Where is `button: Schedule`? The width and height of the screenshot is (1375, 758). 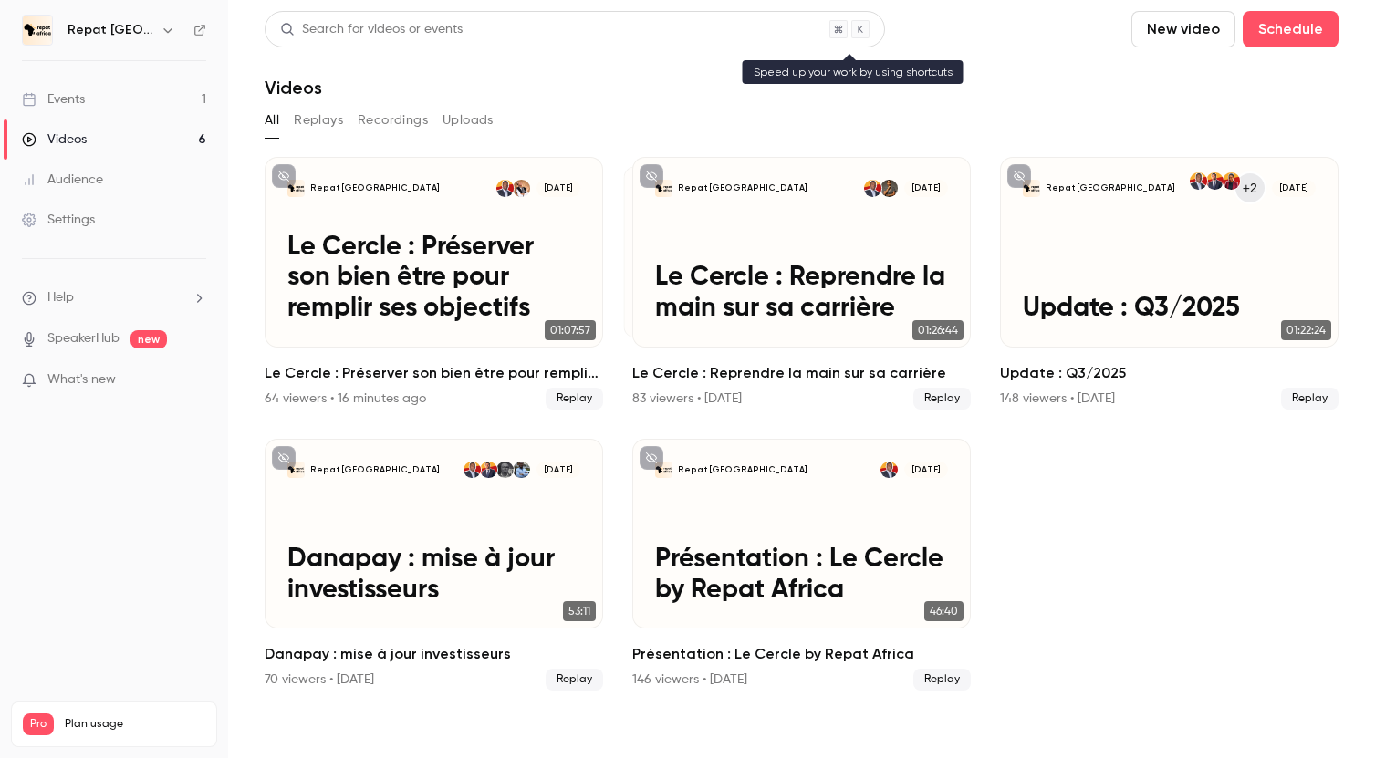
button: Schedule is located at coordinates (1290, 29).